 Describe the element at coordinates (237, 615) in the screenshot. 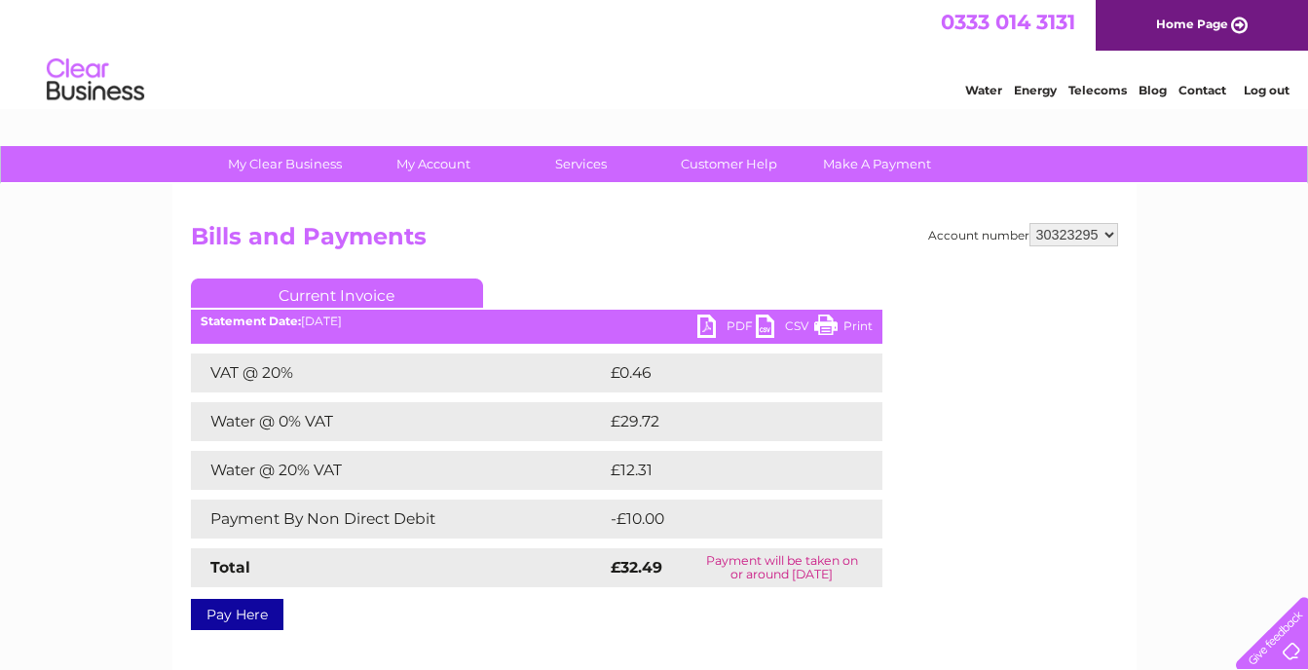

I see `a: Pay Here` at that location.